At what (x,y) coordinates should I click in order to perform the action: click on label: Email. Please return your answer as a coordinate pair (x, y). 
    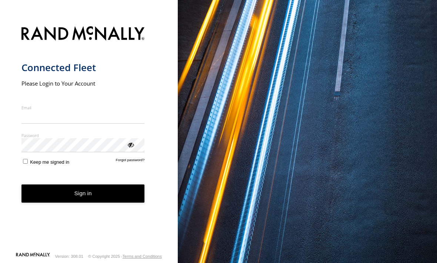
    Looking at the image, I should click on (83, 107).